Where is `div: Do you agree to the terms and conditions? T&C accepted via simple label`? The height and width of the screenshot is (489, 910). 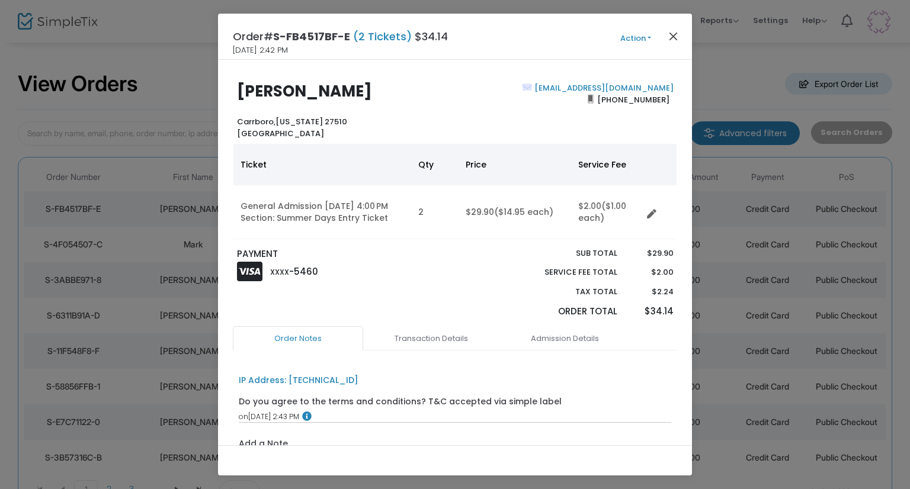 div: Do you agree to the terms and conditions? T&C accepted via simple label is located at coordinates (400, 402).